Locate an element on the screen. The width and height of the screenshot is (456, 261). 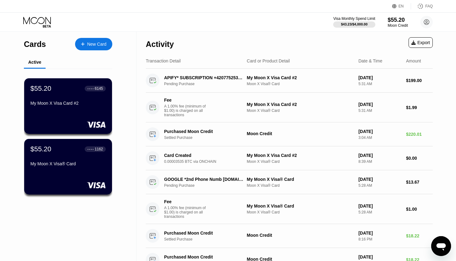
div: $55.20Moon Credit is located at coordinates (398, 22).